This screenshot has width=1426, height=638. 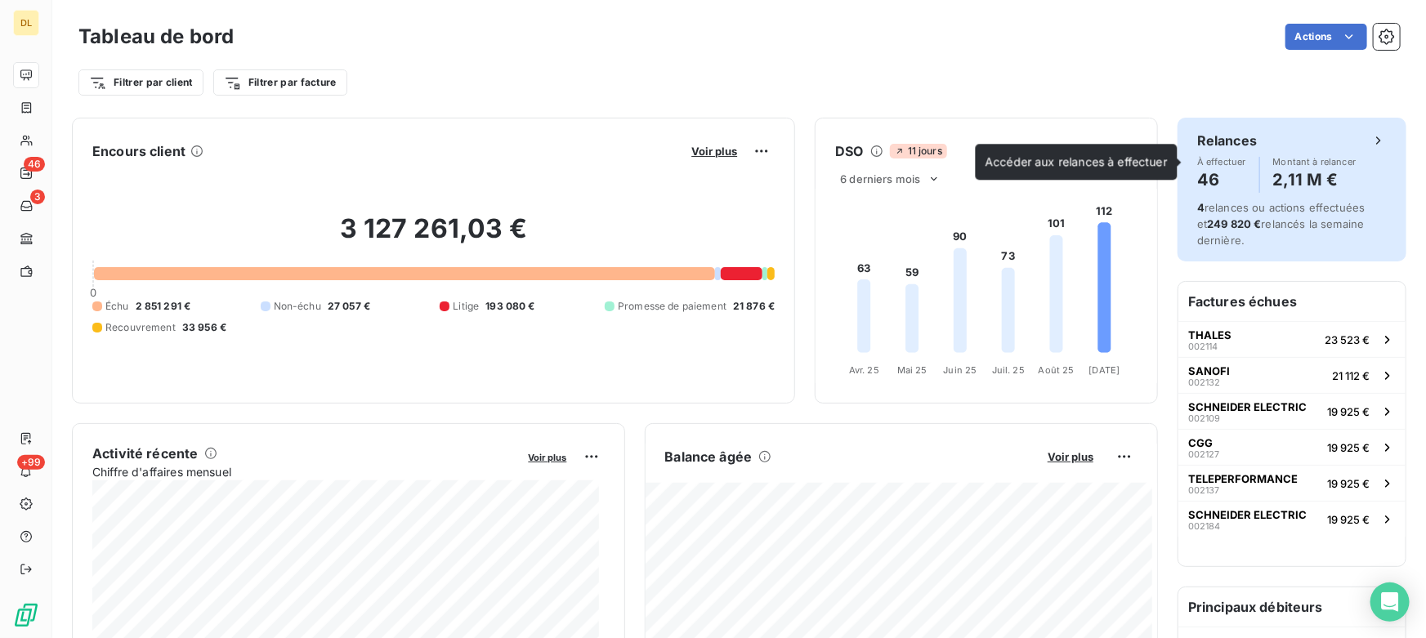 I want to click on h4: 2,11 M €, so click(x=1314, y=180).